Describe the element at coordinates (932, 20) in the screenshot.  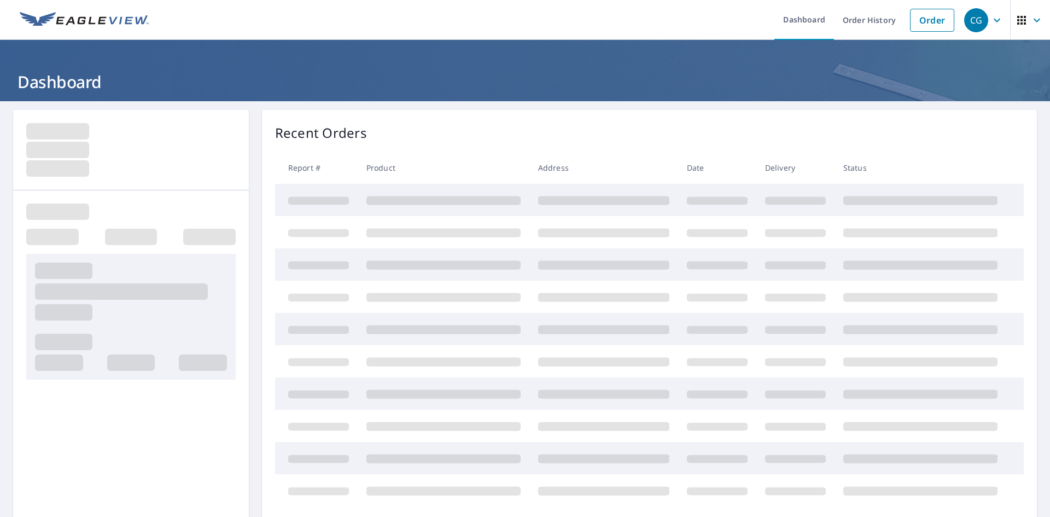
I see `a: Order` at that location.